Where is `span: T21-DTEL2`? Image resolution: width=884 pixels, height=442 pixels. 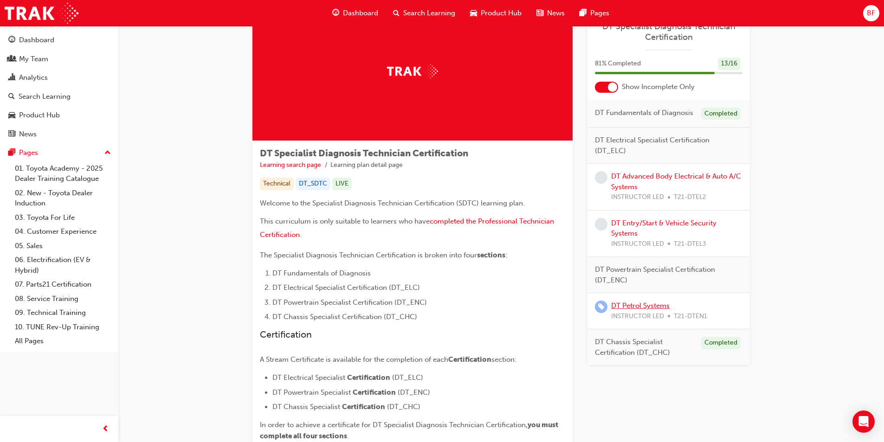
span: T21-DTEL2 is located at coordinates (690, 197).